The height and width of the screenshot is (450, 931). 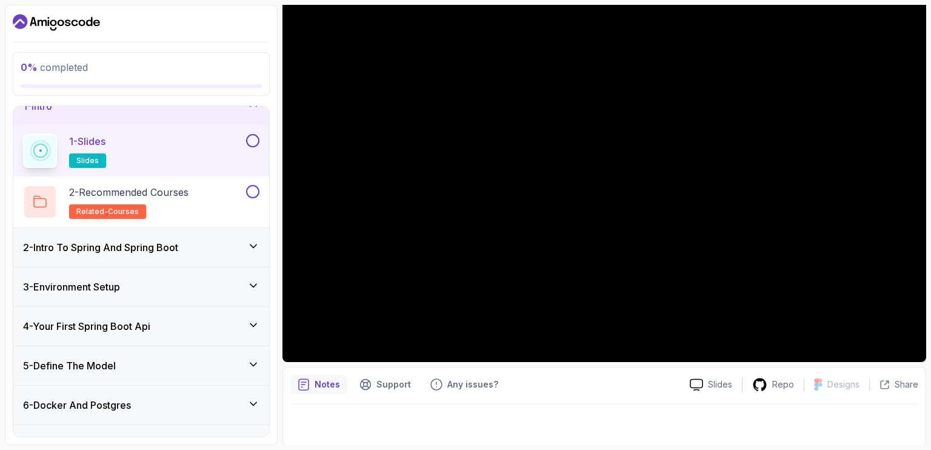 What do you see at coordinates (141, 366) in the screenshot?
I see `button: 5-Define The Model` at bounding box center [141, 366].